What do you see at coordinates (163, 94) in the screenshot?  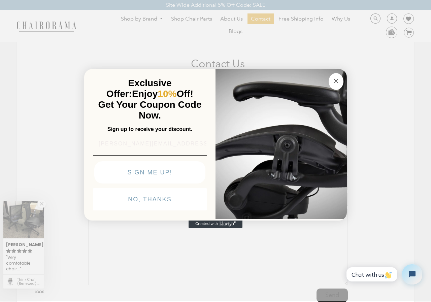 I see `span: Enjoy Off!` at bounding box center [163, 94].